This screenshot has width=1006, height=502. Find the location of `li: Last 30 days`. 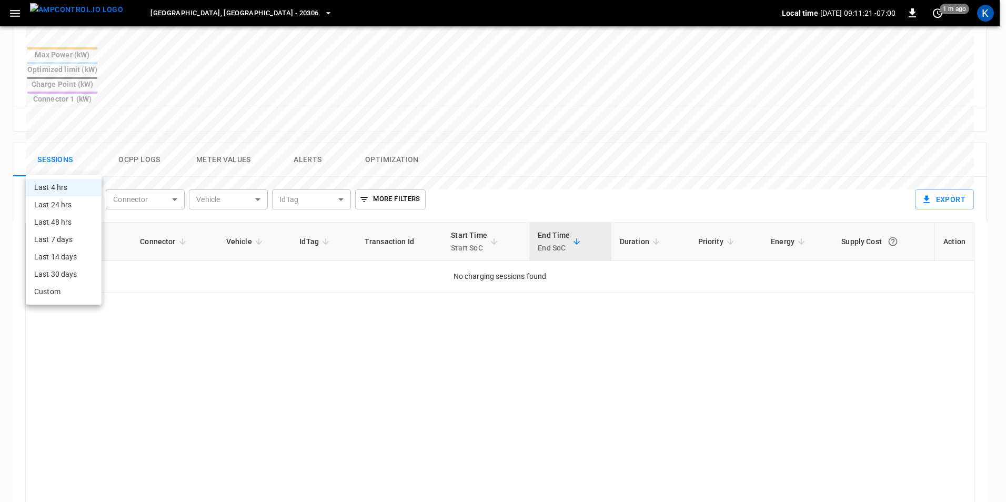

li: Last 30 days is located at coordinates (64, 274).